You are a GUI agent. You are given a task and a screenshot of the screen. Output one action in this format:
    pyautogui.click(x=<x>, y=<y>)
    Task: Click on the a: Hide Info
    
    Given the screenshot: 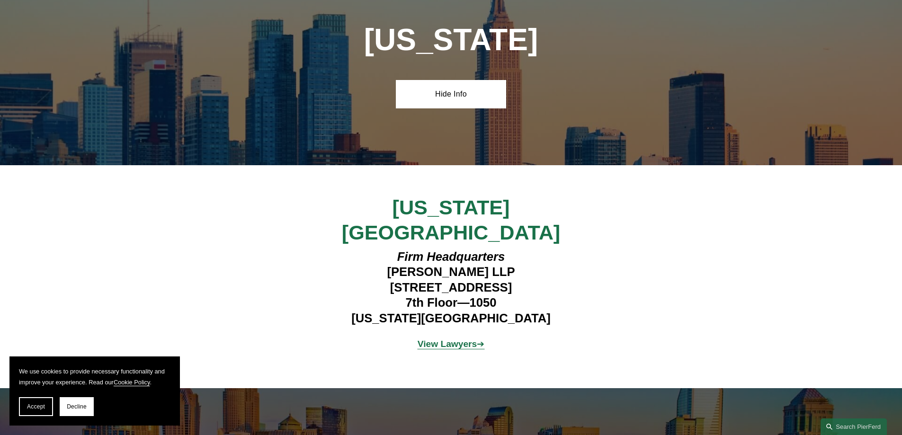 What is the action you would take?
    pyautogui.click(x=451, y=94)
    